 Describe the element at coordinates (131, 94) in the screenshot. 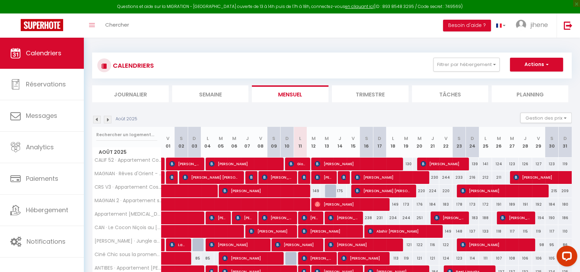

I see `li: Journalier` at that location.